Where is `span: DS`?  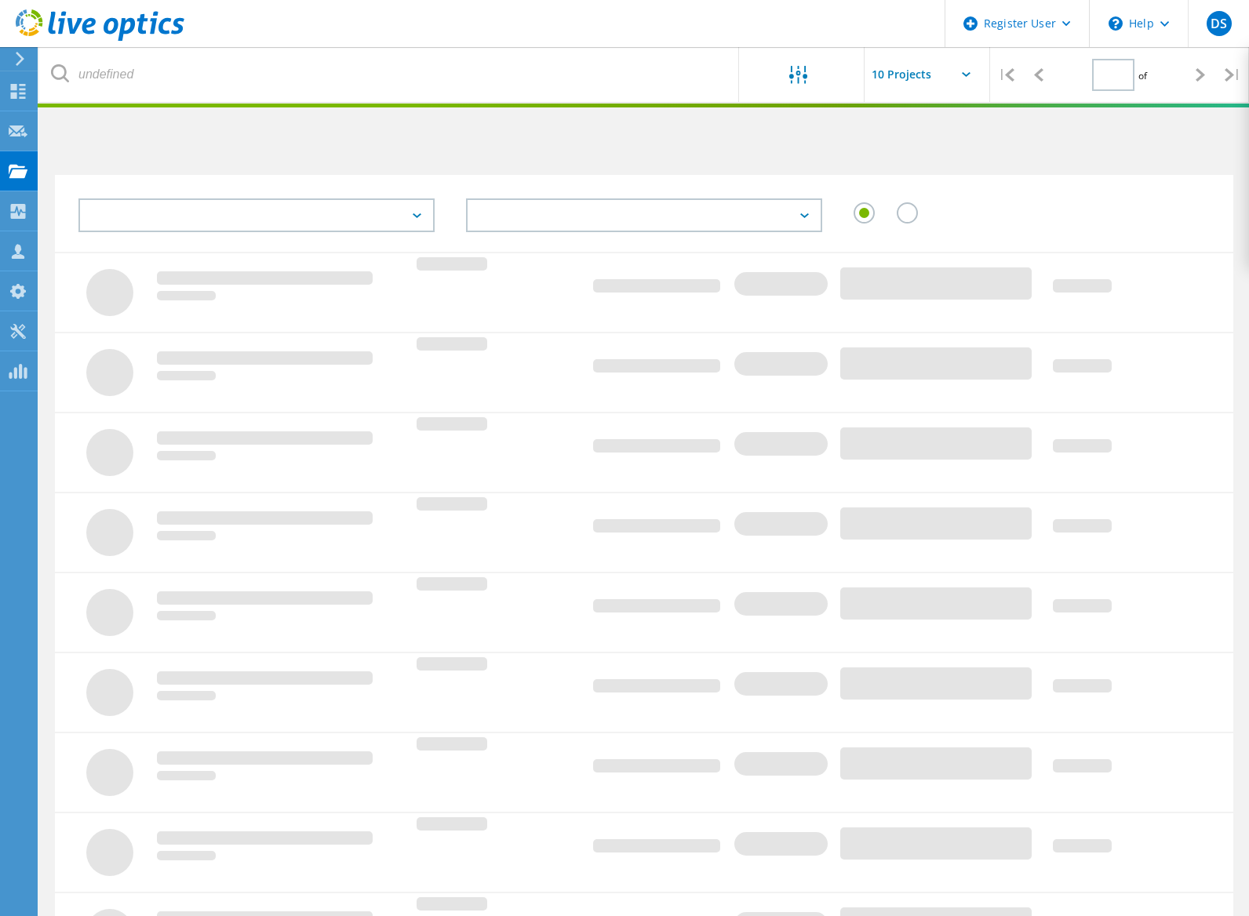 span: DS is located at coordinates (1219, 24).